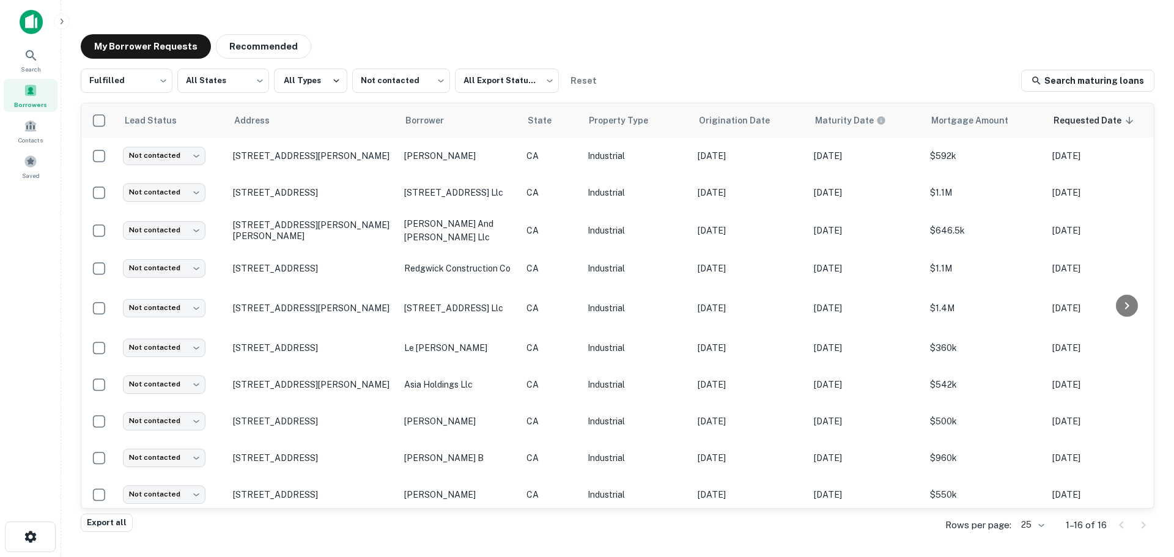 This screenshot has width=1174, height=557. I want to click on th: Property Type, so click(636, 120).